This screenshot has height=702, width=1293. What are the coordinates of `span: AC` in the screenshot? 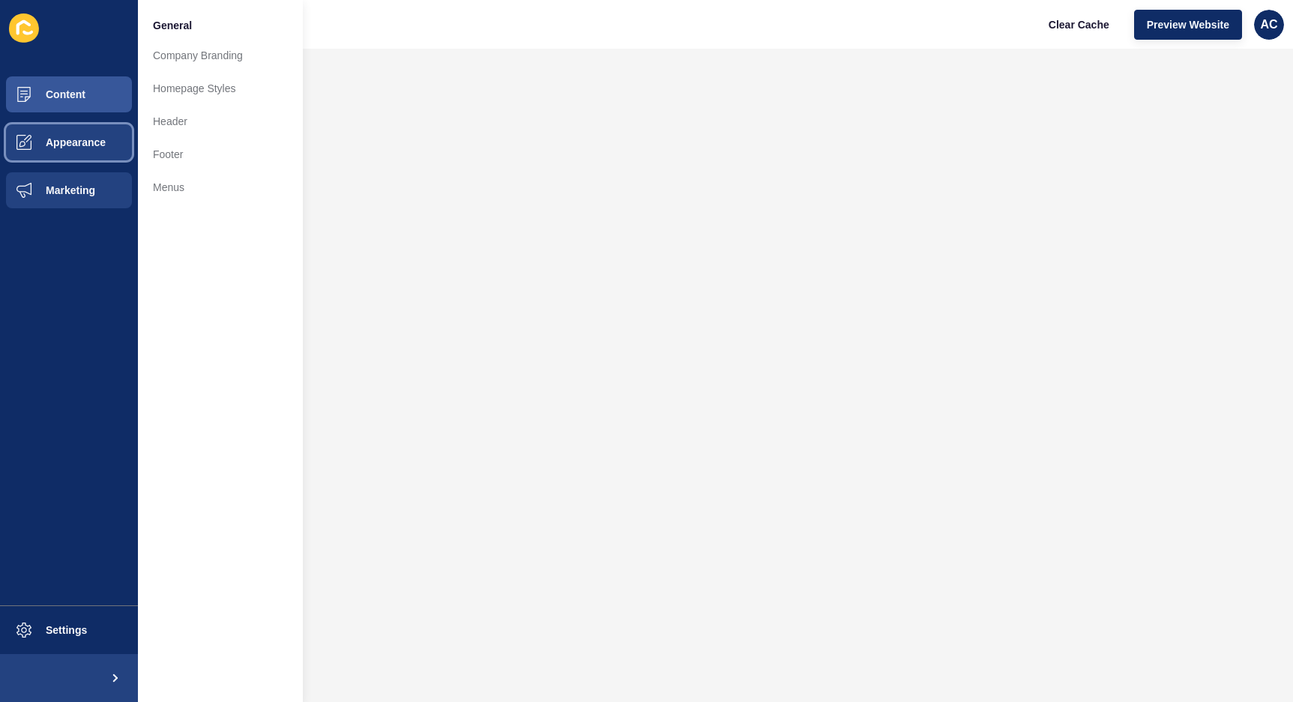 It's located at (1268, 25).